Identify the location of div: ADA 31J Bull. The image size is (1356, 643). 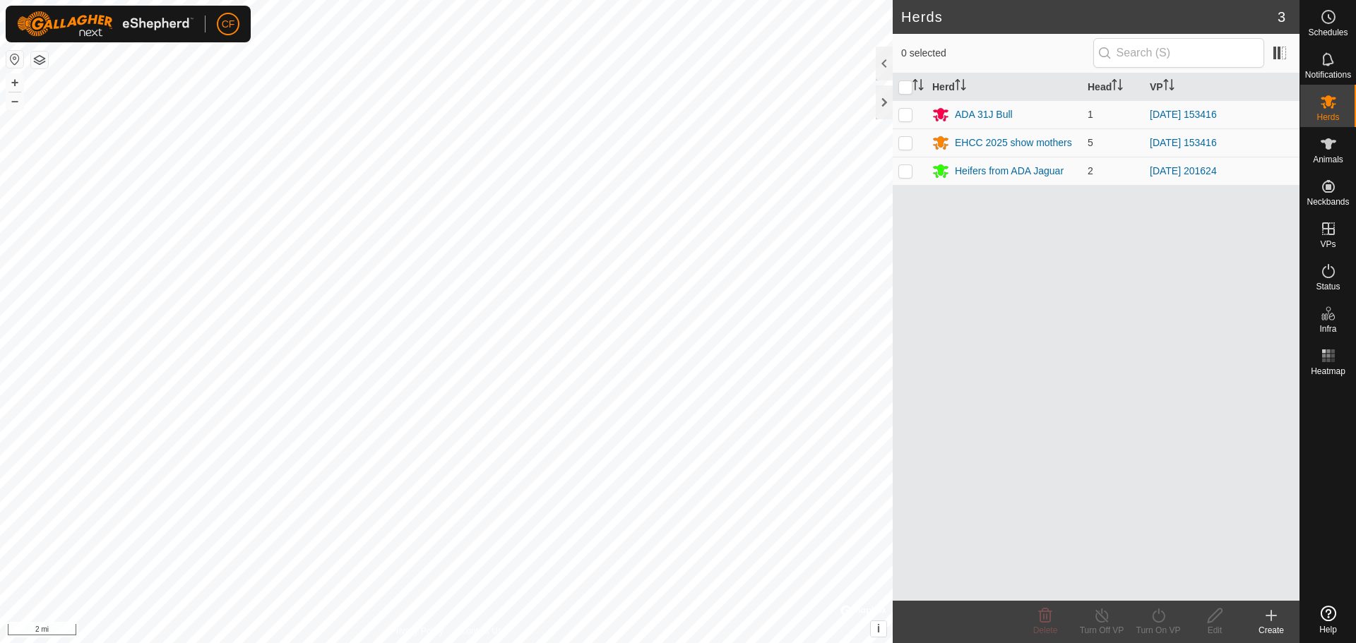
(984, 114).